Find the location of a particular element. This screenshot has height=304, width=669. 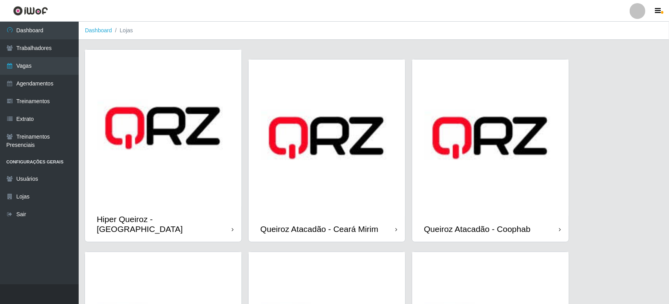

nav: breadcrumb is located at coordinates (374, 31).